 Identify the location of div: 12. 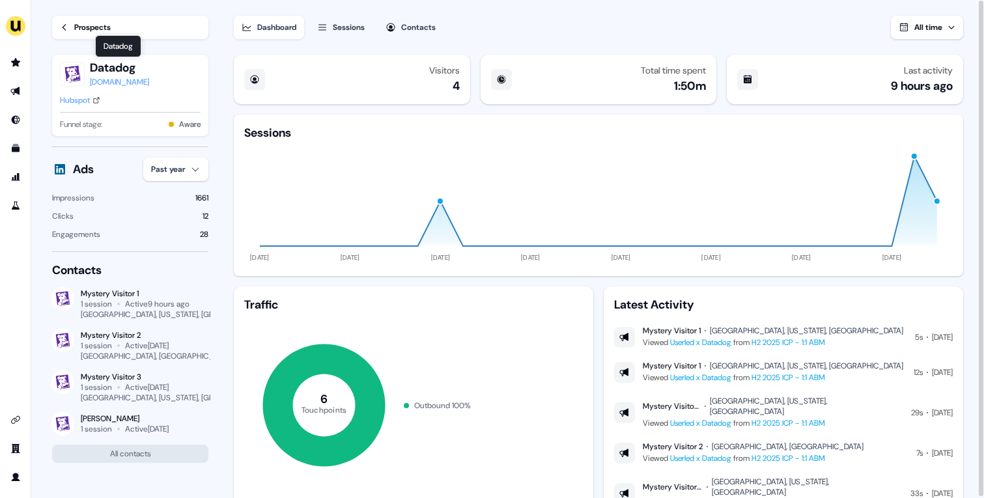
(205, 216).